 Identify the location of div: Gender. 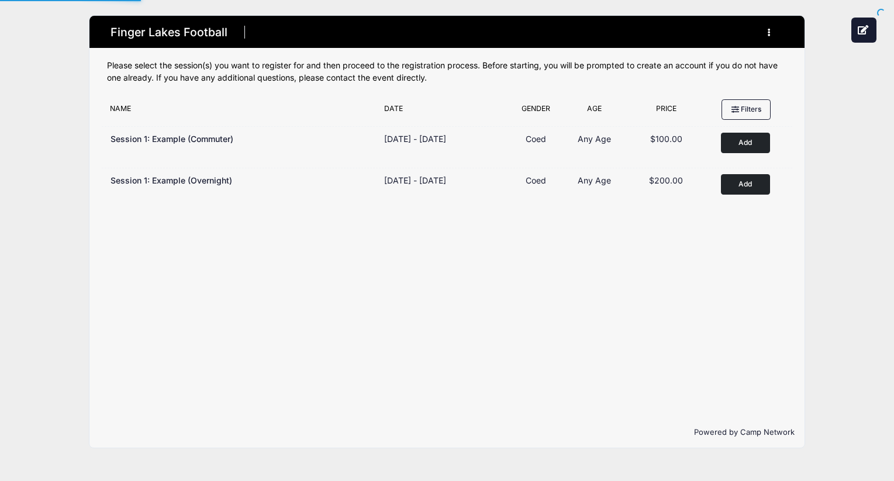
(536, 112).